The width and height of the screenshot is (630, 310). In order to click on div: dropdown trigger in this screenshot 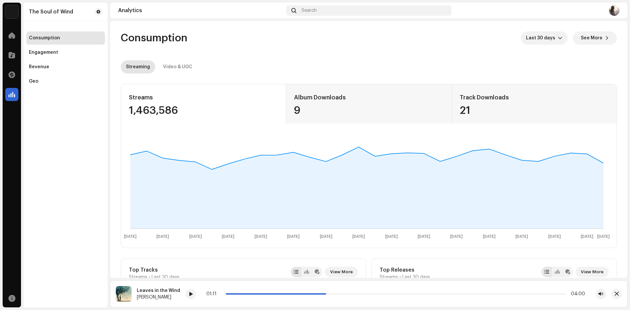, I will do `click(560, 38)`.